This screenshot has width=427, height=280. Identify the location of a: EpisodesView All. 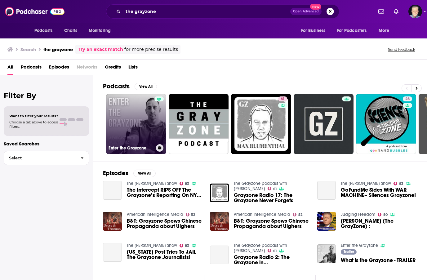
(129, 173).